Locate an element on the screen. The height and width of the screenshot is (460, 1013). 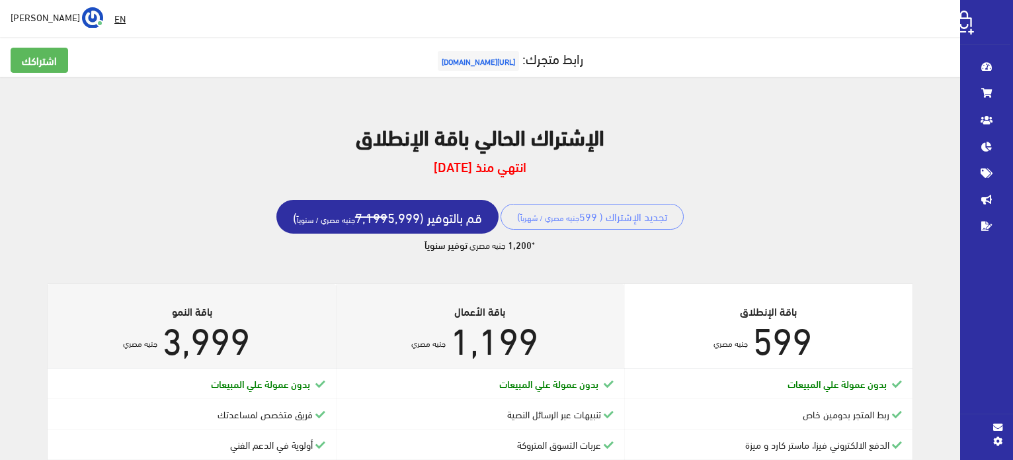
div: ربط المتجر بدومين خاص is located at coordinates (769, 414).